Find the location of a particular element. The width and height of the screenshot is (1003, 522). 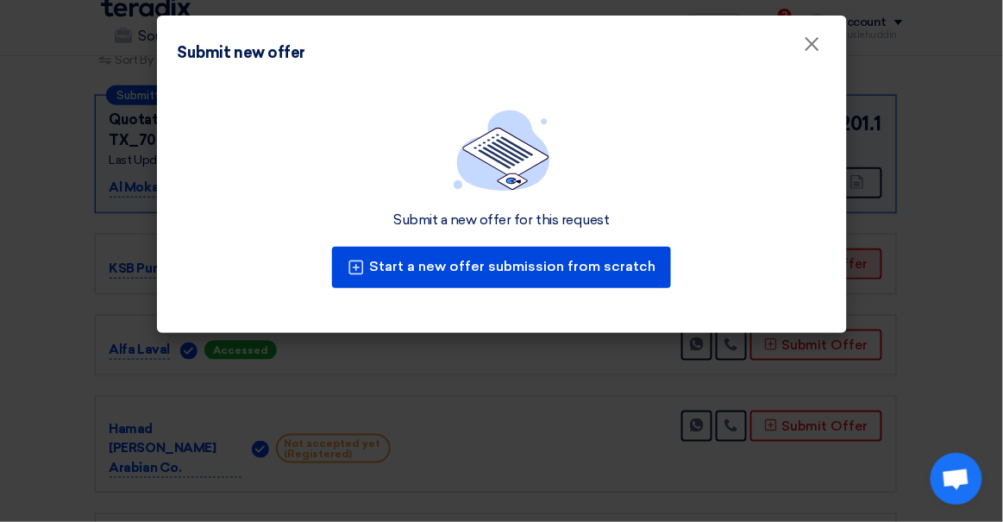

div: Open chat is located at coordinates (957, 479).